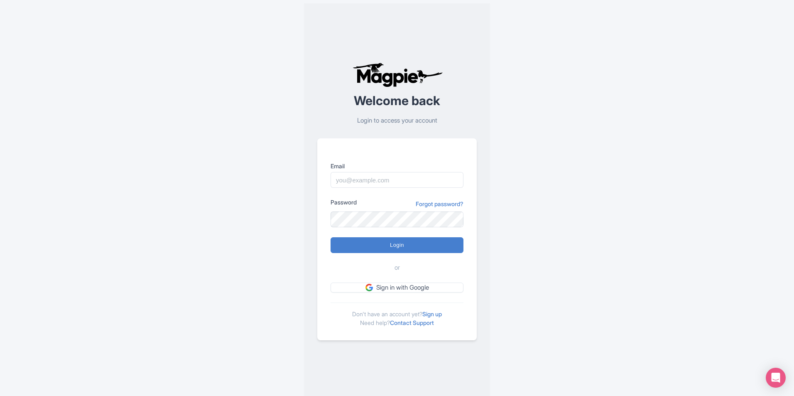 Image resolution: width=794 pixels, height=396 pixels. What do you see at coordinates (412, 322) in the screenshot?
I see `a: Contact Support` at bounding box center [412, 322].